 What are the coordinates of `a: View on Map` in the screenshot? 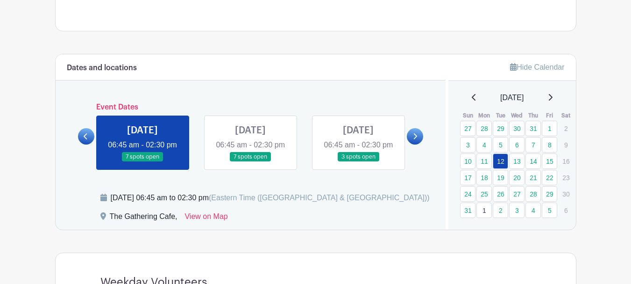 It's located at (206, 218).